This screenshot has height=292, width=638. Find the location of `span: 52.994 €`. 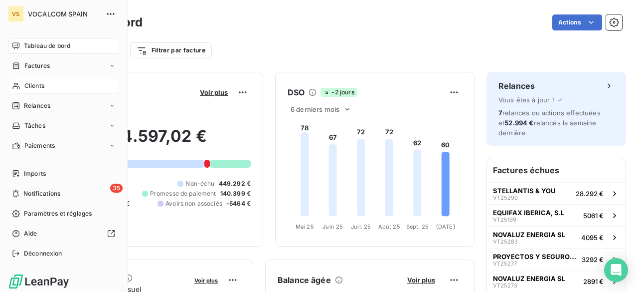

span: 52.994 € is located at coordinates (519, 123).